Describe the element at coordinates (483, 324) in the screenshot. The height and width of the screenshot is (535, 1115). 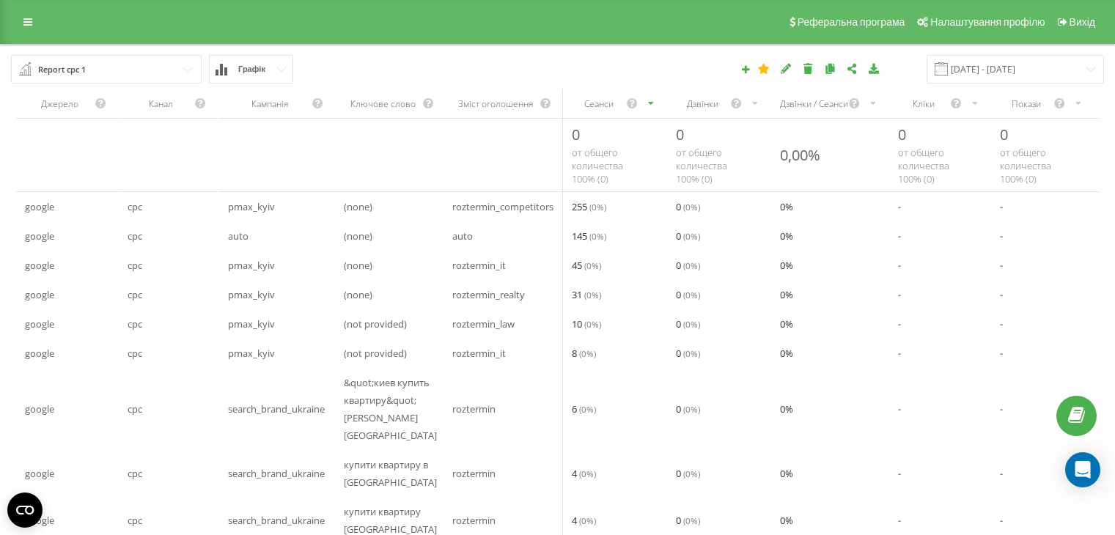
I see `span: roztermin_law` at that location.